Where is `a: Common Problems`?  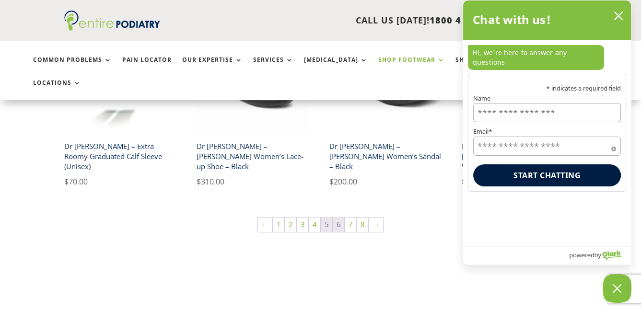
a: Common Problems is located at coordinates (72, 67).